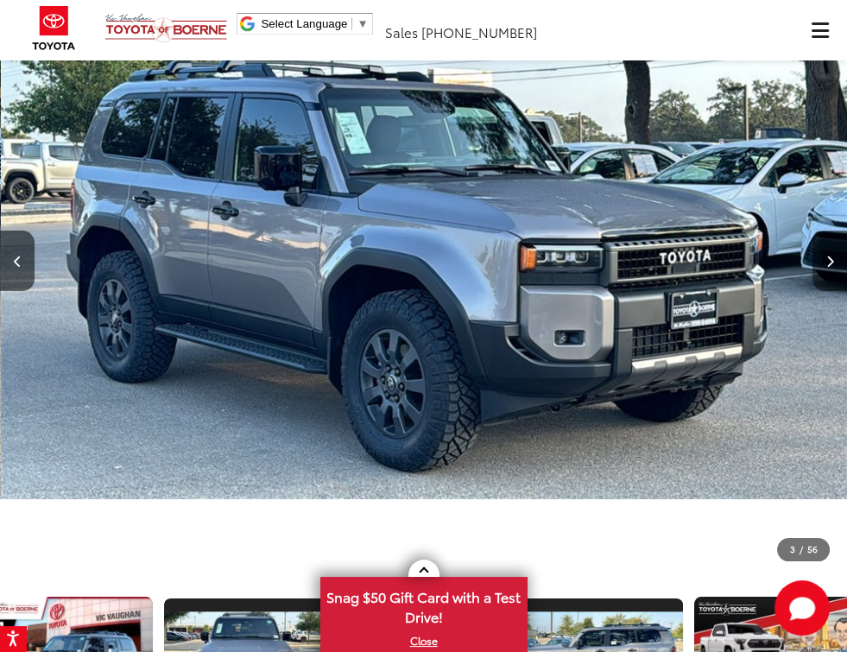 This screenshot has width=847, height=652. Describe the element at coordinates (802, 608) in the screenshot. I see `button: Toggle Chat Window` at that location.